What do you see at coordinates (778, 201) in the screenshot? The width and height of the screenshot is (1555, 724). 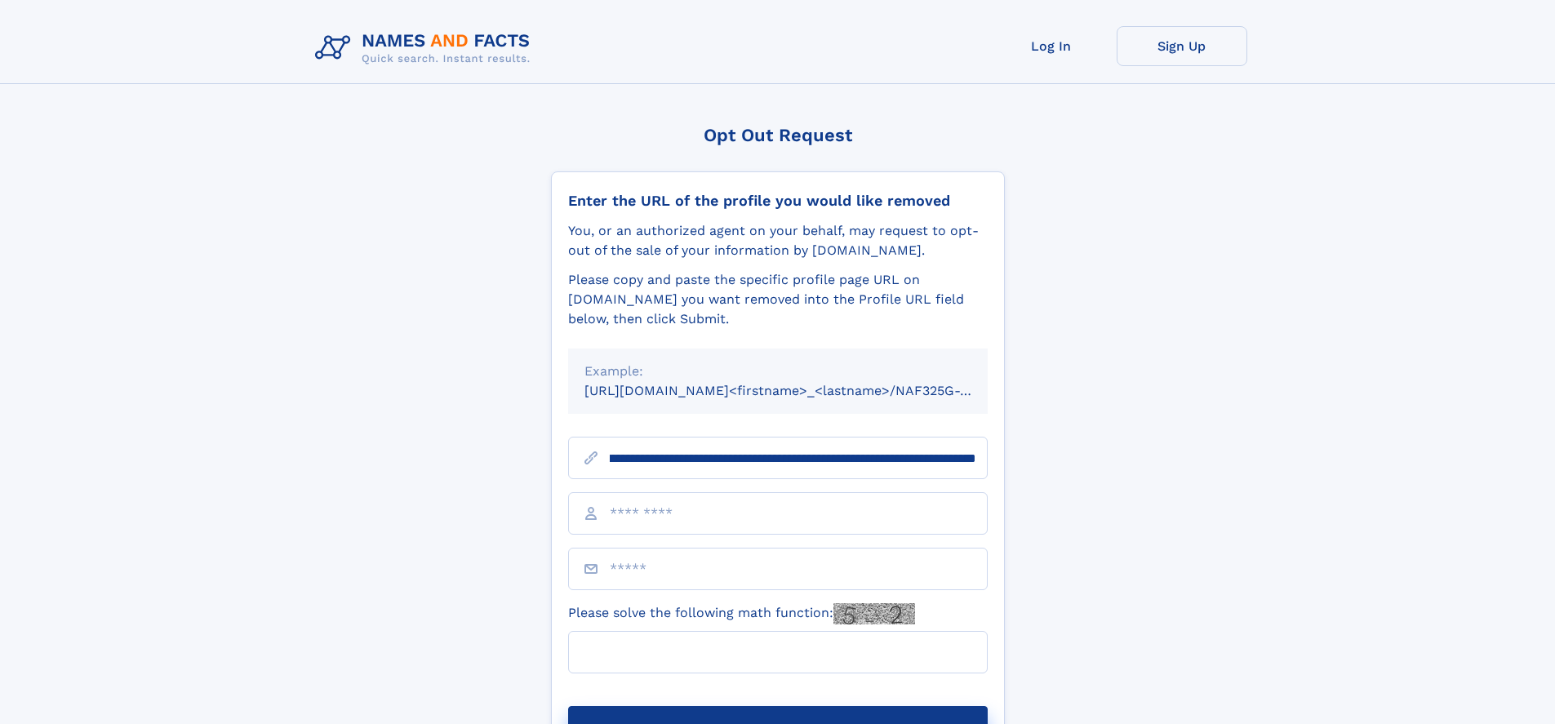 I see `div: Enter the URL of the profile you would like removed` at bounding box center [778, 201].